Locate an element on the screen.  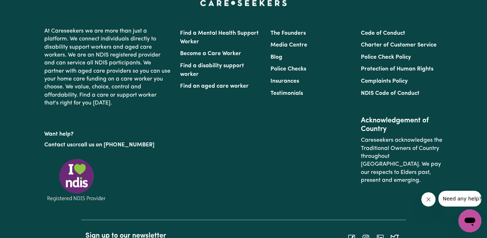
h2: Acknowledgement of Country is located at coordinates (402, 125).